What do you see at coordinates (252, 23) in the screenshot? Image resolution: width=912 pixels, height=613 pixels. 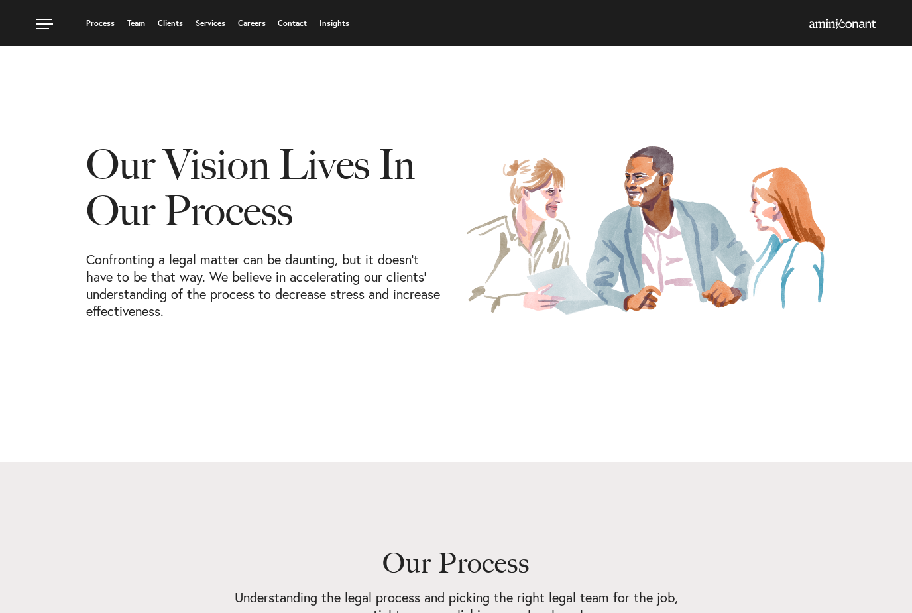 I see `a: Careers` at bounding box center [252, 23].